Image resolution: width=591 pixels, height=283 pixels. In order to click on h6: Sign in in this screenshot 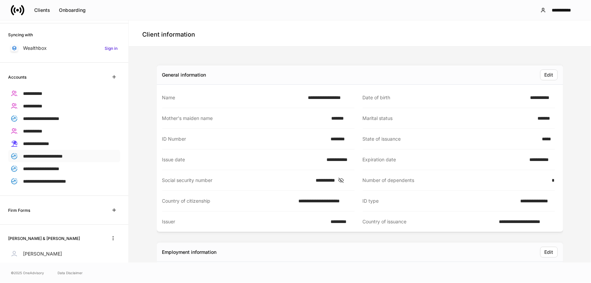, I will do `click(111, 48)`.